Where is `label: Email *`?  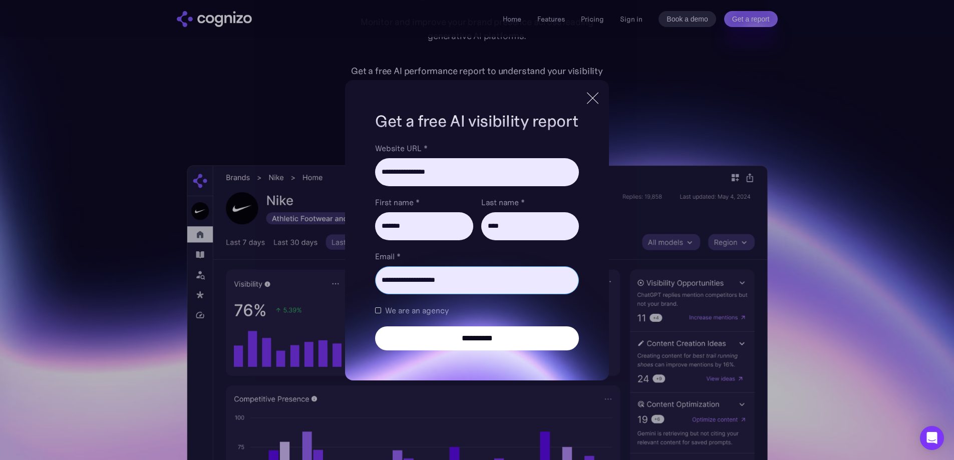 label: Email * is located at coordinates (477, 256).